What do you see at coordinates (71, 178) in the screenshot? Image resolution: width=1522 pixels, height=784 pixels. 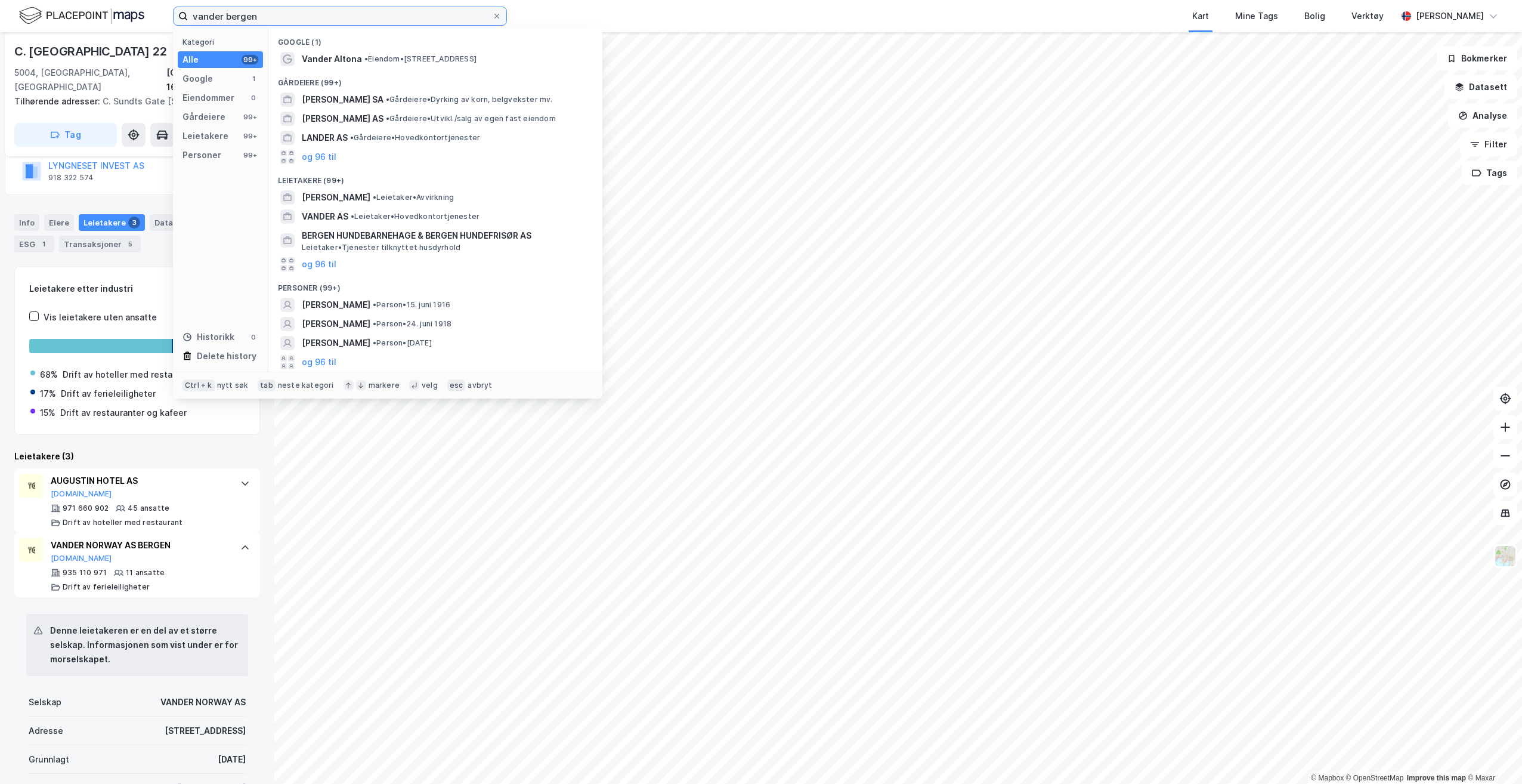 I see `div: 918 322 574` at bounding box center [71, 178].